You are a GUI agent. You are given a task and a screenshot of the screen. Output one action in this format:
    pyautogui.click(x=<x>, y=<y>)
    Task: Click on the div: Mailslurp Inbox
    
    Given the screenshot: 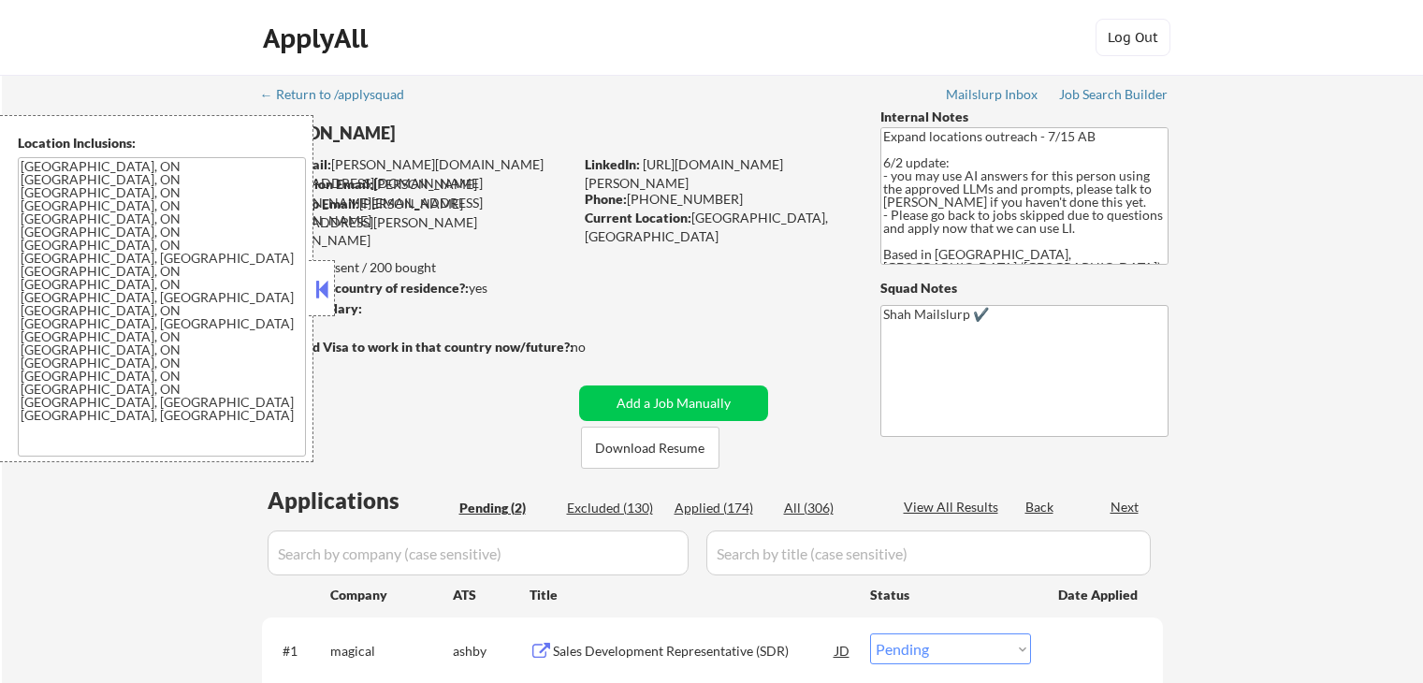 What is the action you would take?
    pyautogui.click(x=993, y=94)
    